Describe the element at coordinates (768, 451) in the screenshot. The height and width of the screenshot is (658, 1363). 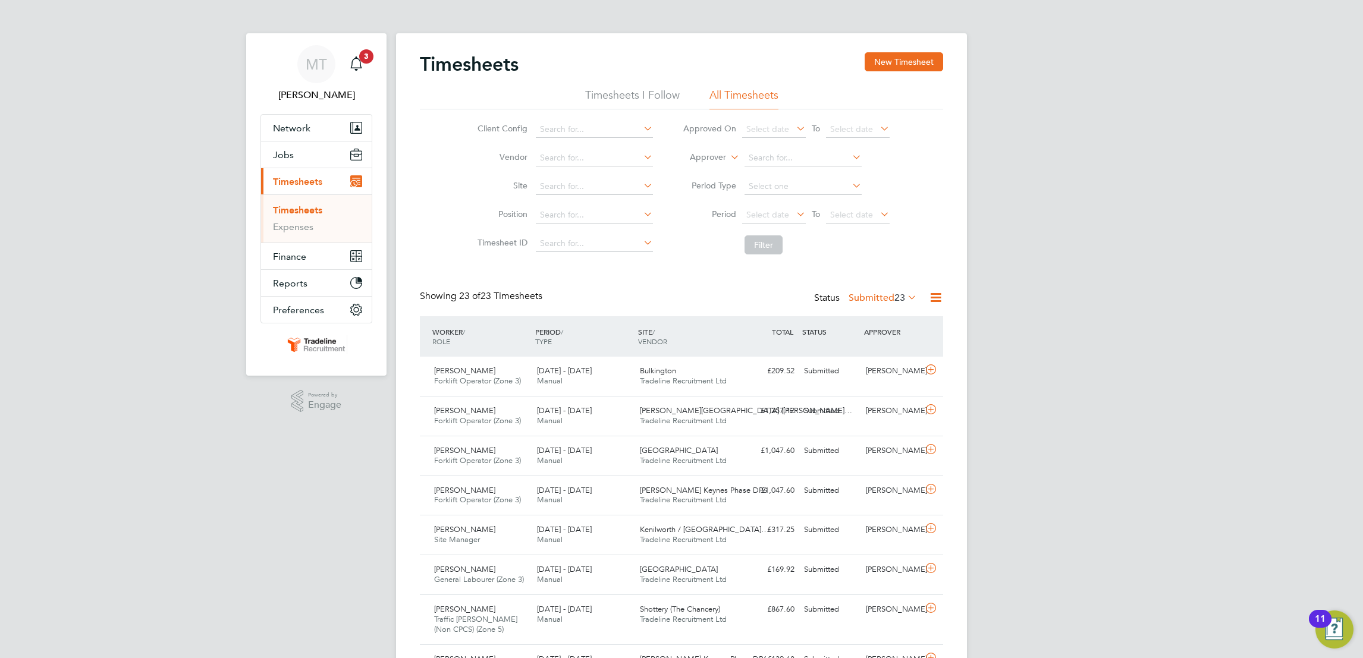
I see `div: £1,047.60` at that location.